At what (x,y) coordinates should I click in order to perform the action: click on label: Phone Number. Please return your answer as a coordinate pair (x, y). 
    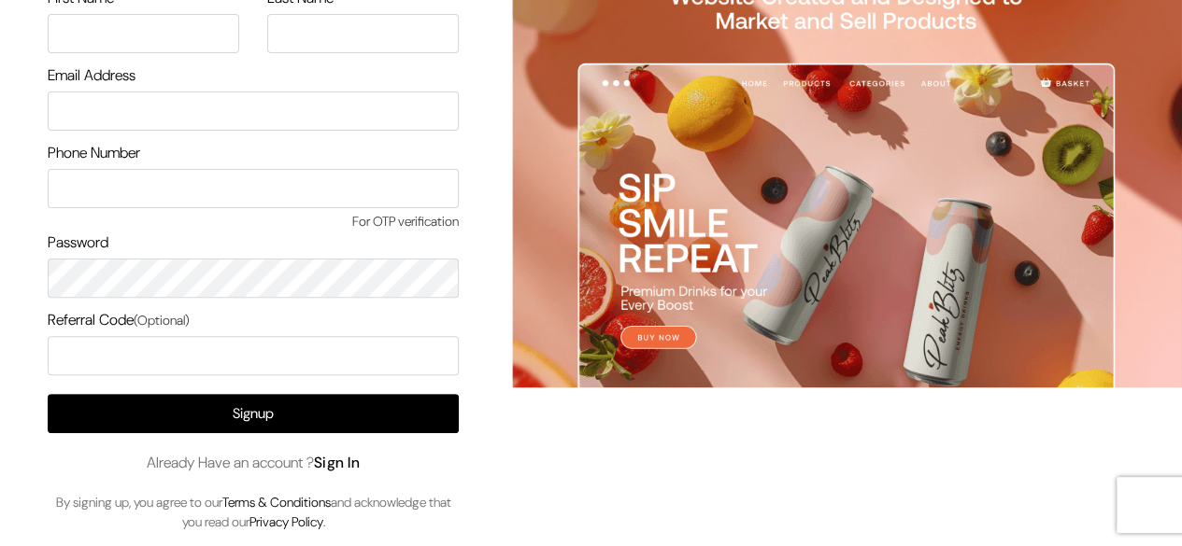
    Looking at the image, I should click on (93, 153).